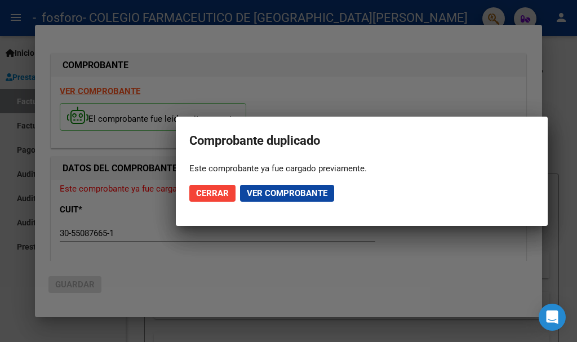  I want to click on button: Cerrar, so click(213, 193).